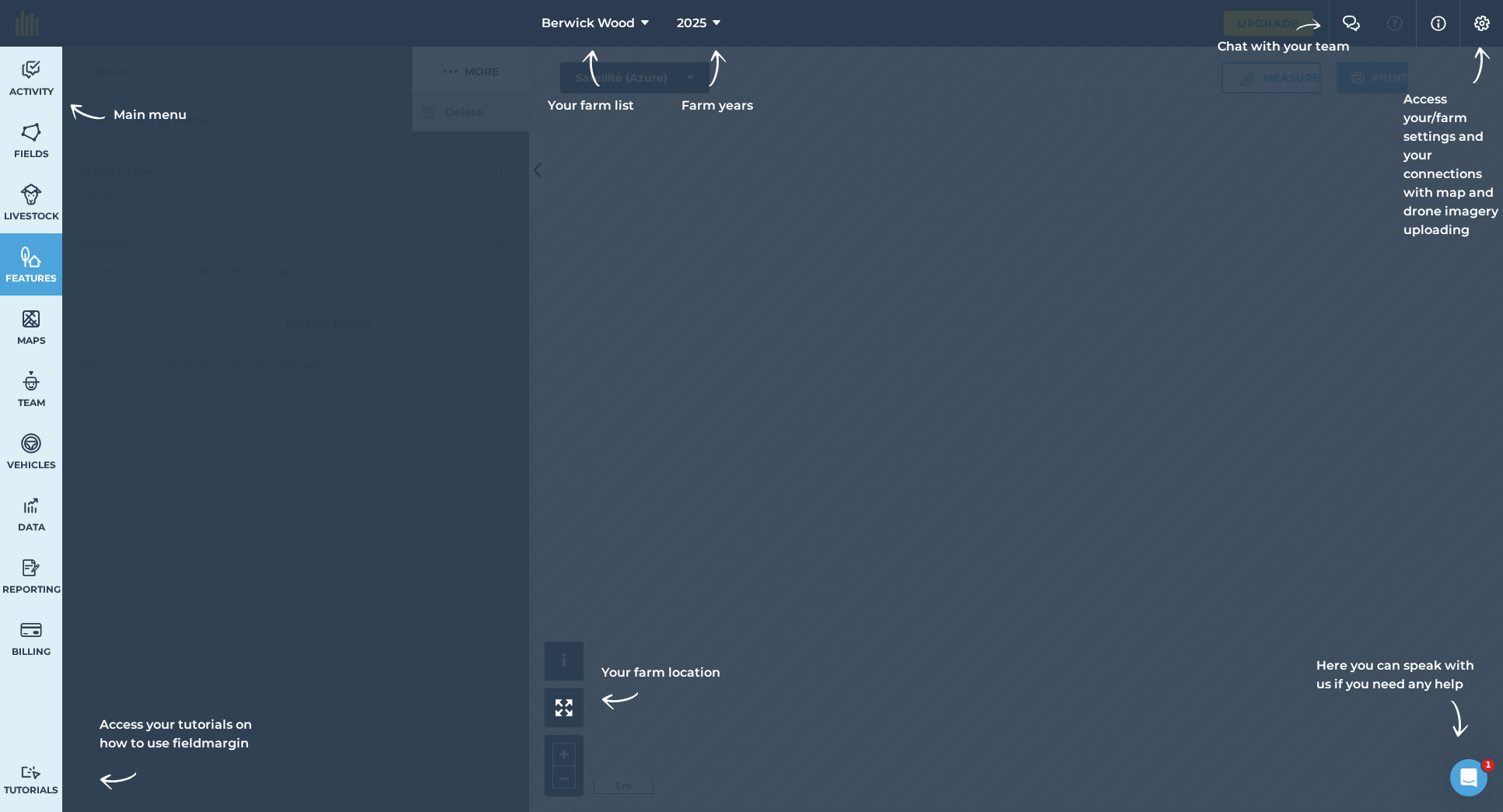  I want to click on div: Here you can speak with us if you need any help, so click(1397, 696).